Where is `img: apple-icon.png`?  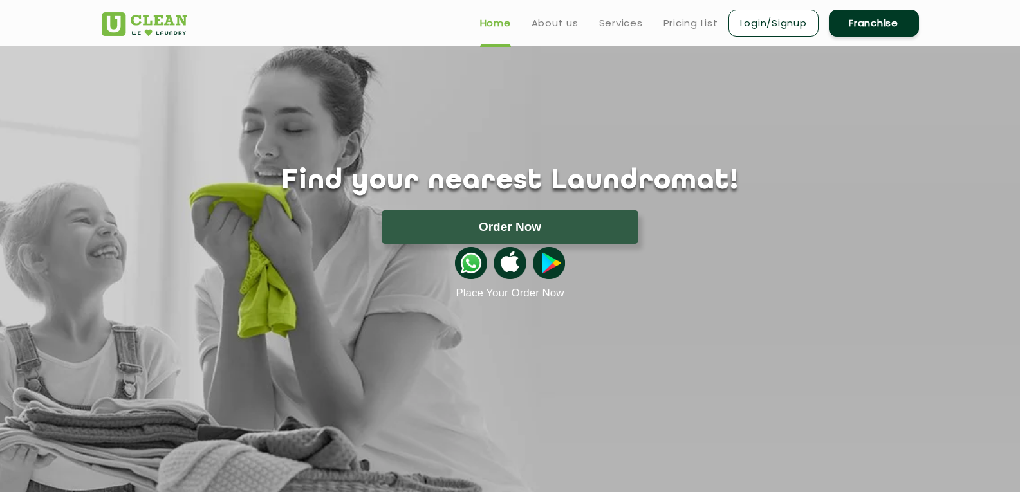 img: apple-icon.png is located at coordinates (510, 263).